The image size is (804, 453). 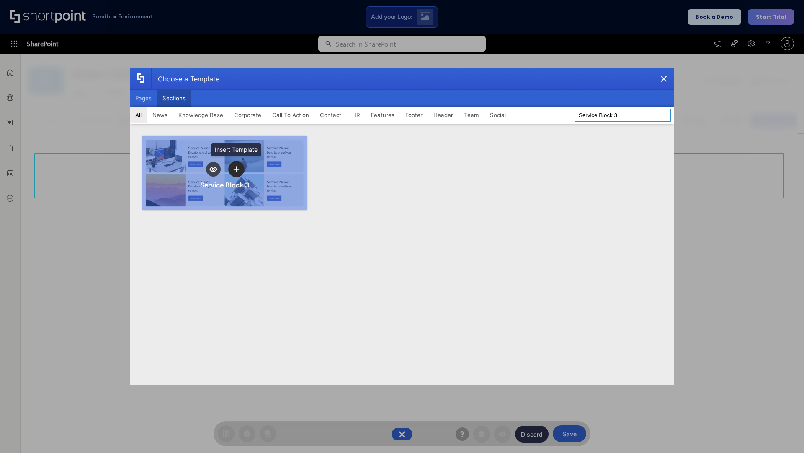 I want to click on button: Features, so click(x=383, y=115).